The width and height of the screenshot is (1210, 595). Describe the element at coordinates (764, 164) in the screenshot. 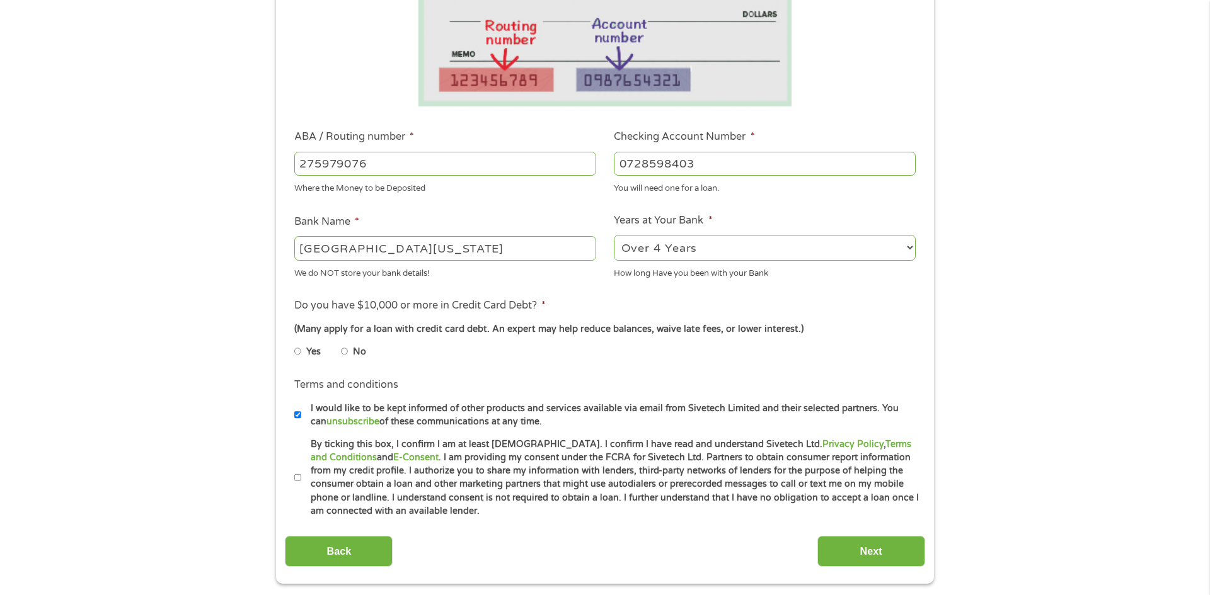

I see `input: 345634636` at that location.